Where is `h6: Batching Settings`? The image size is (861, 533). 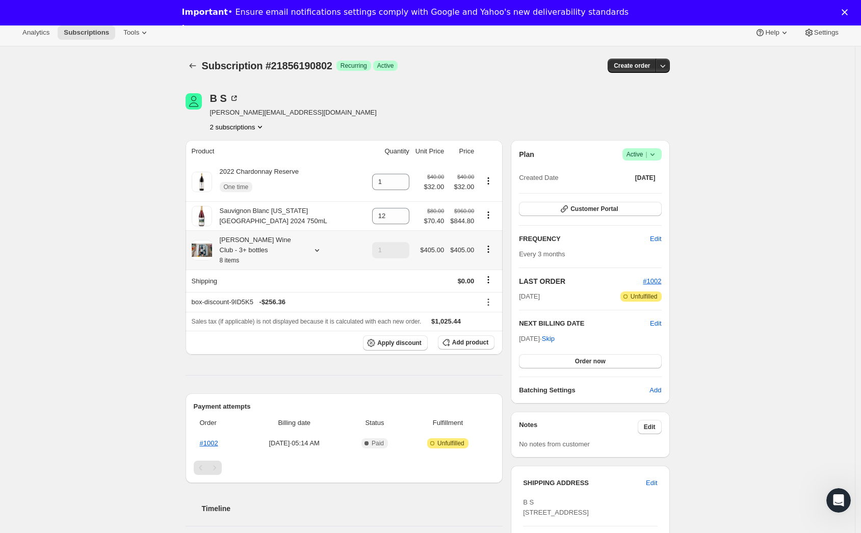
h6: Batching Settings is located at coordinates (584, 391).